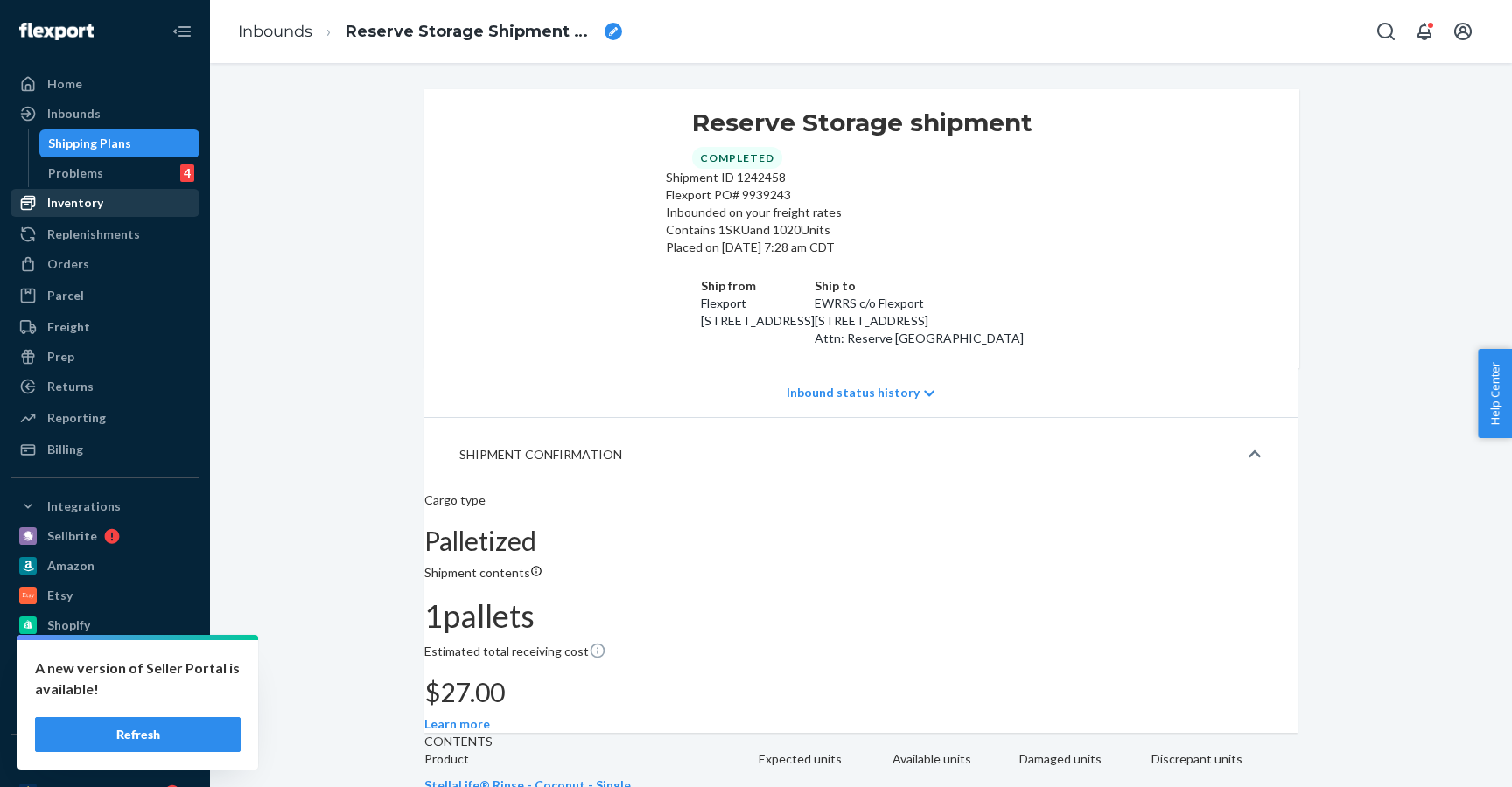 This screenshot has width=1512, height=787. Describe the element at coordinates (105, 626) in the screenshot. I see `a: Shopify` at that location.